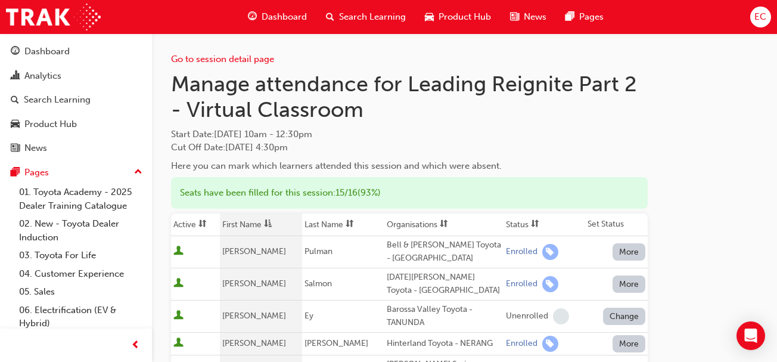  I want to click on span: EC, so click(761, 17).